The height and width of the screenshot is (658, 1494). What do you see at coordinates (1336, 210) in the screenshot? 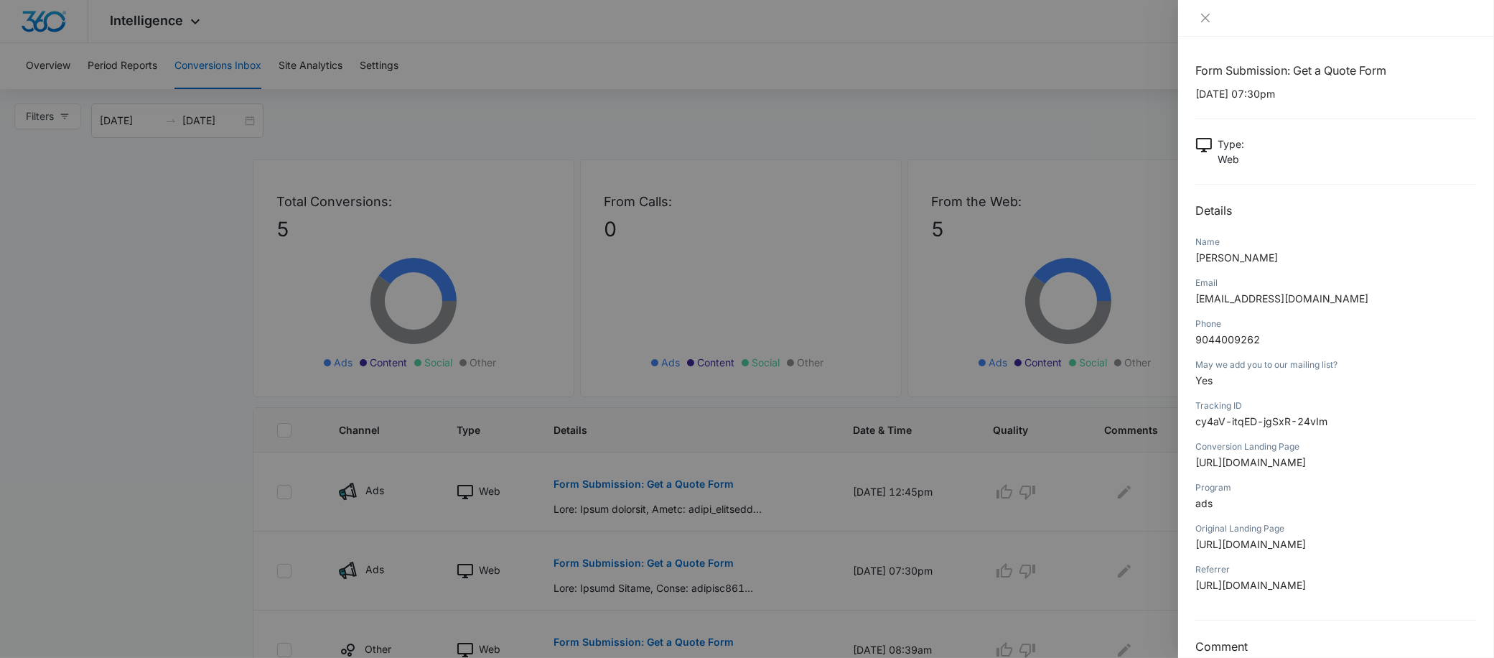
I see `h2: Details` at bounding box center [1336, 210].